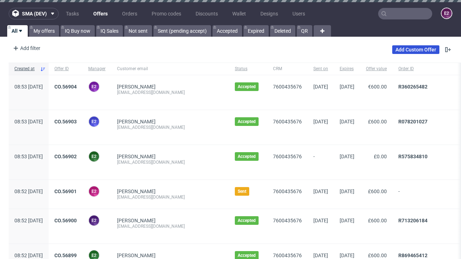  What do you see at coordinates (97, 69) in the screenshot?
I see `span: Manager` at bounding box center [97, 69].